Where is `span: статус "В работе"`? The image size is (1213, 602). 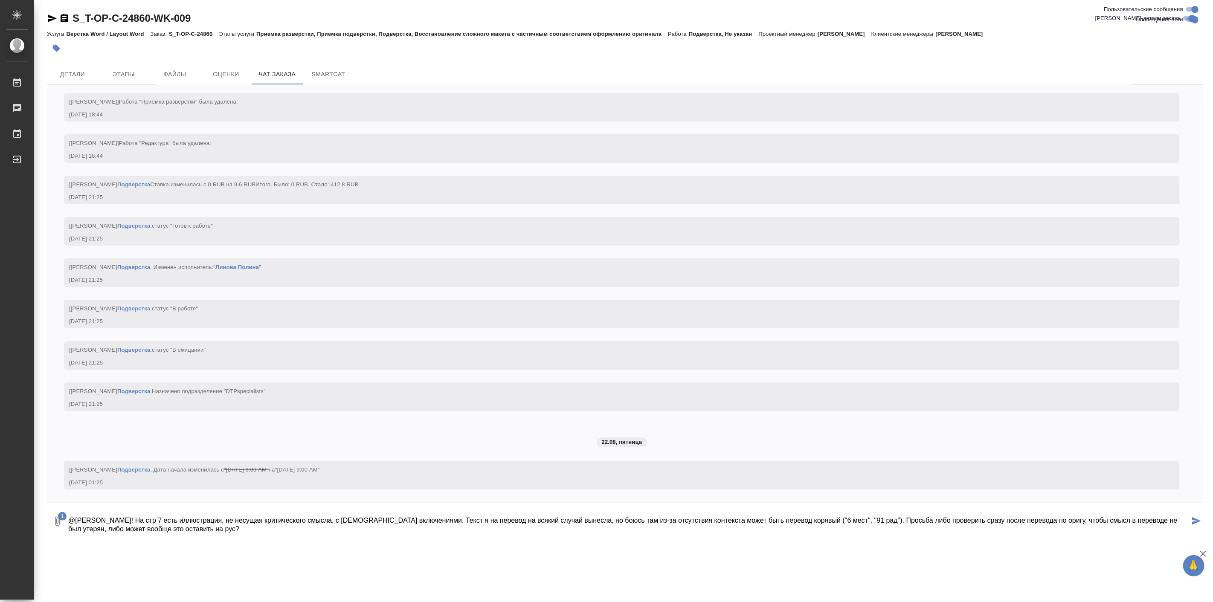
span: статус "В работе" is located at coordinates (175, 308).